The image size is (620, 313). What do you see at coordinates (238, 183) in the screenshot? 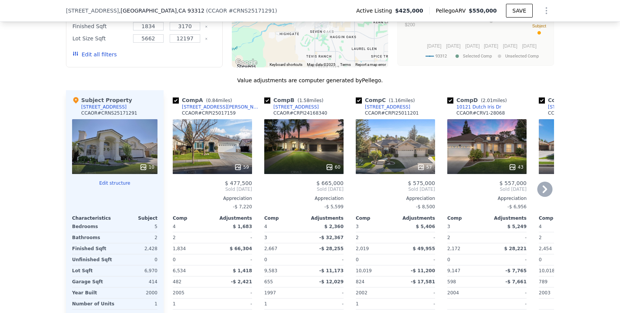
I see `span: $ 477,500` at bounding box center [238, 183].